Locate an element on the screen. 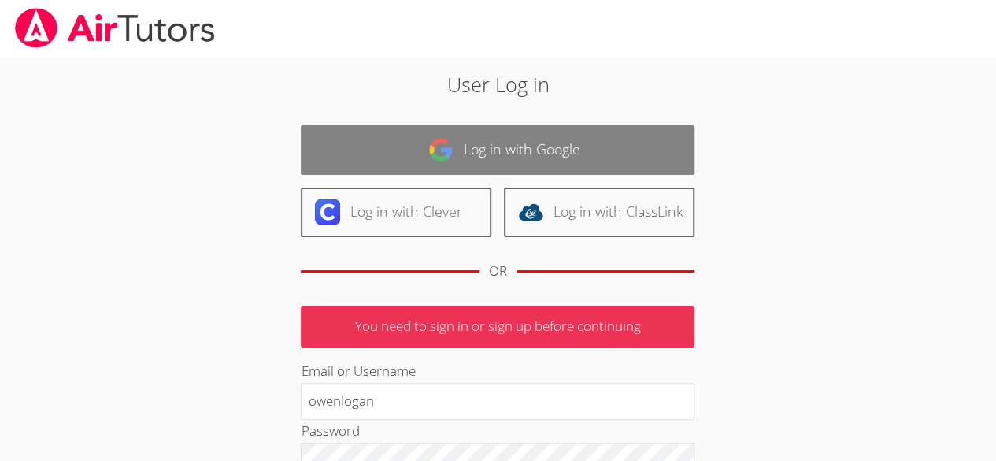  a: Log in with ClassLink is located at coordinates (599, 212).